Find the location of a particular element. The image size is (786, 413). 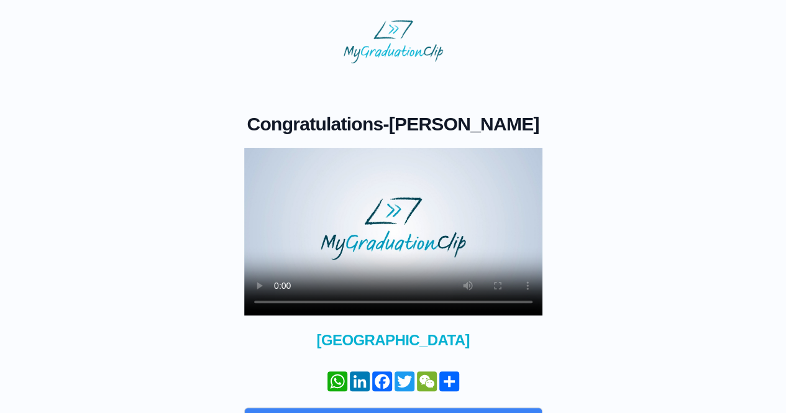

a: Facebook is located at coordinates (382, 381).